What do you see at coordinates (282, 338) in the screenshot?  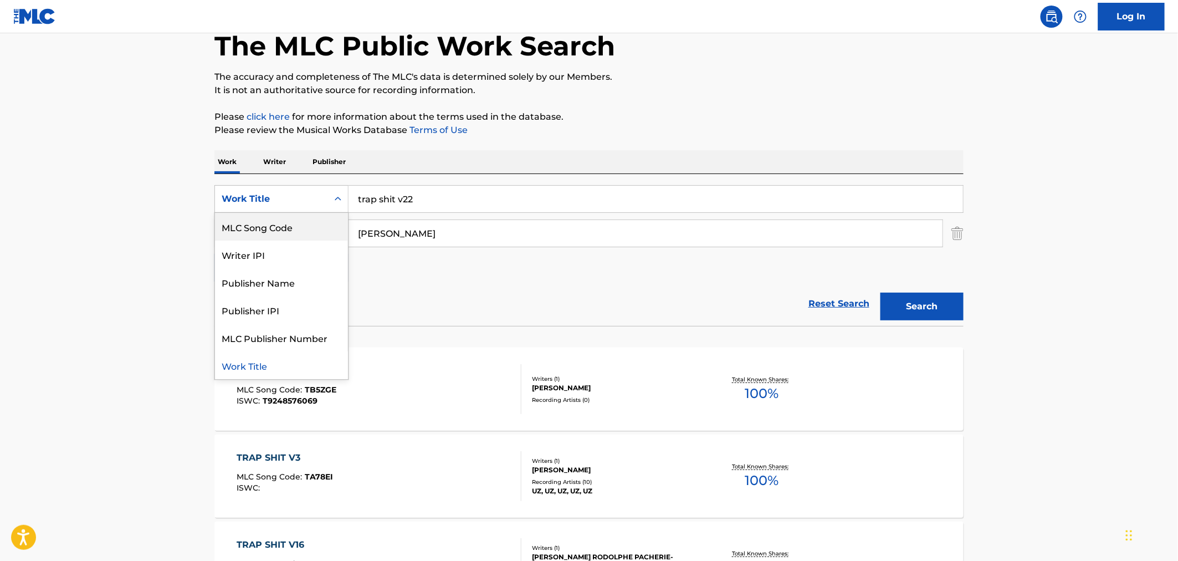 I see `div: MLC Publisher Number` at bounding box center [282, 338].